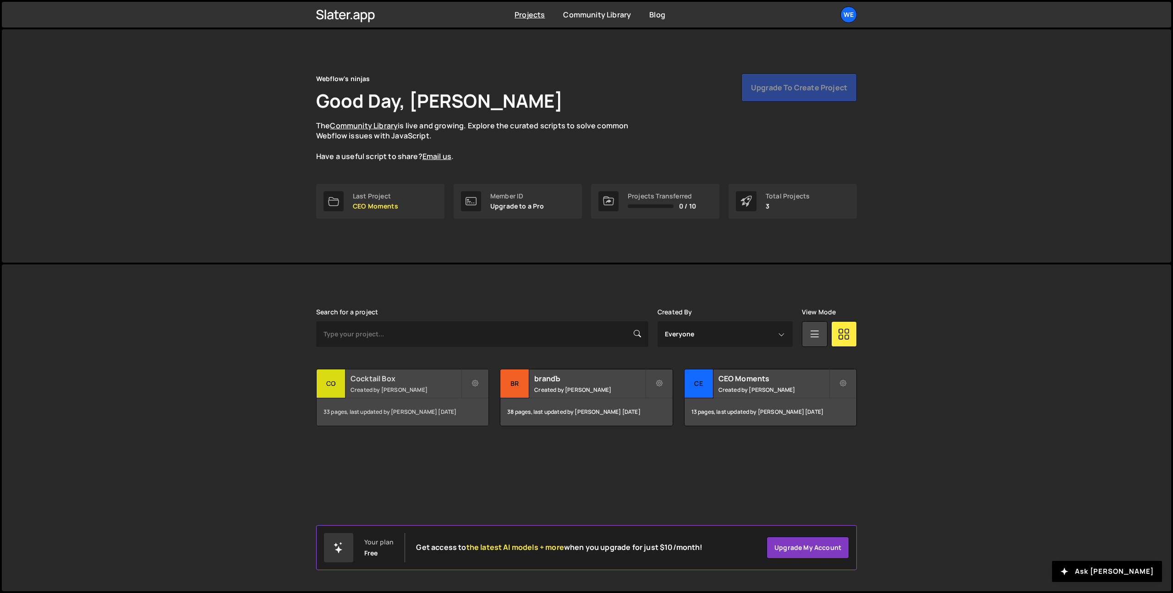  What do you see at coordinates (405, 378) in the screenshot?
I see `h2: Cocktail Box` at bounding box center [405, 378].